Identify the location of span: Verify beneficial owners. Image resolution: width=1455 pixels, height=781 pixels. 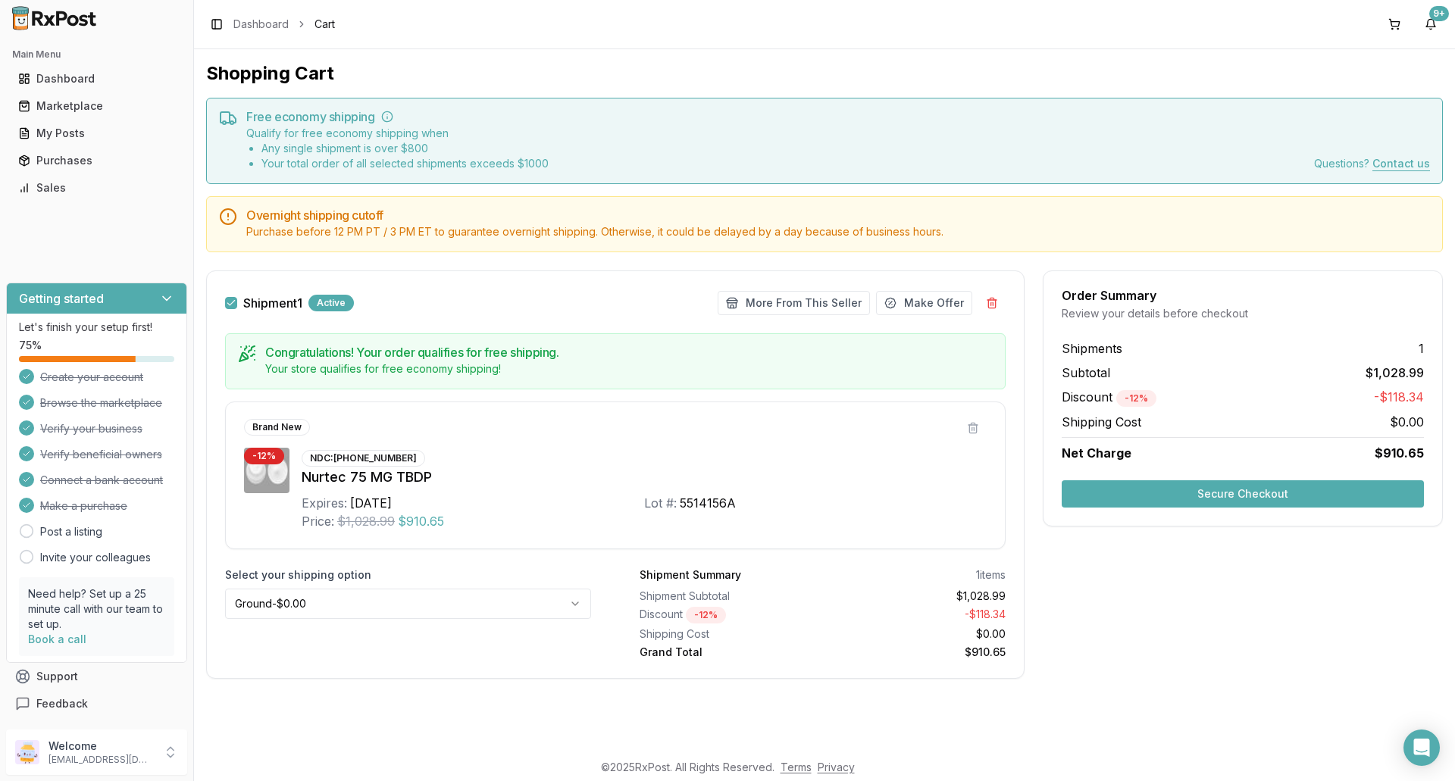
(101, 455).